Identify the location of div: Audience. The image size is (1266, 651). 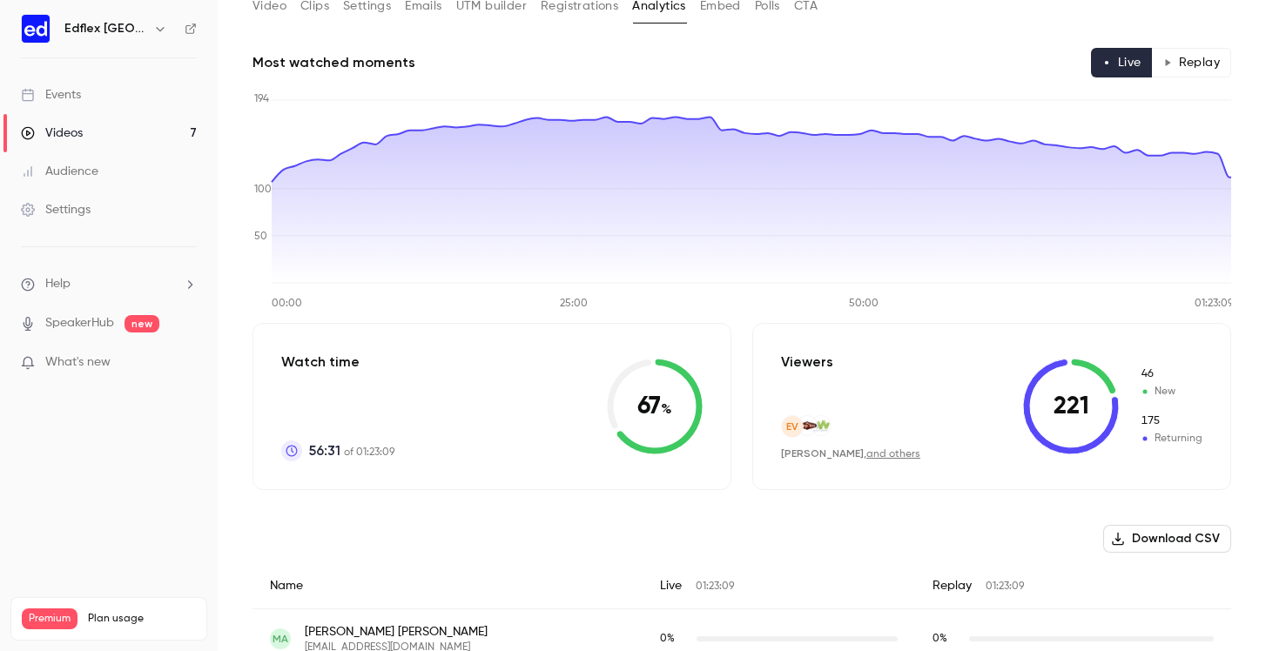
(59, 172).